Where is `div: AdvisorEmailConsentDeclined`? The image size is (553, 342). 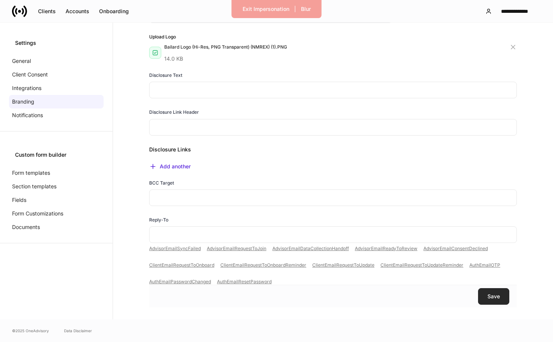
div: AdvisorEmailConsentDeclined is located at coordinates (455, 249).